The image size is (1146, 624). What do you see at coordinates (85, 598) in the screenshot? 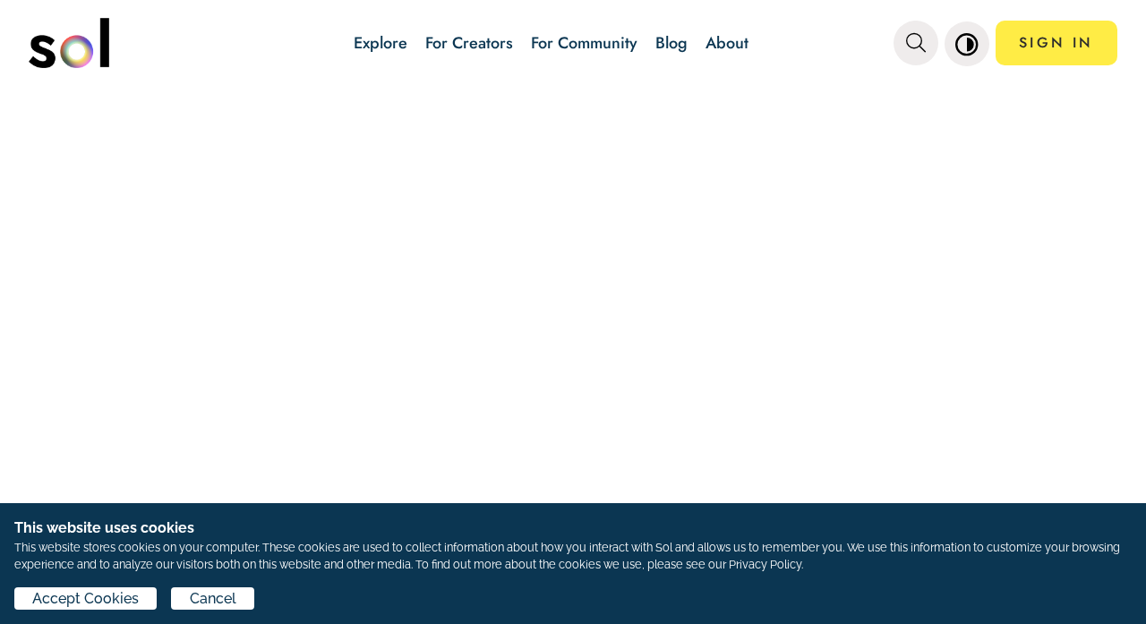
I see `button: Accept Cookies` at bounding box center [85, 598].